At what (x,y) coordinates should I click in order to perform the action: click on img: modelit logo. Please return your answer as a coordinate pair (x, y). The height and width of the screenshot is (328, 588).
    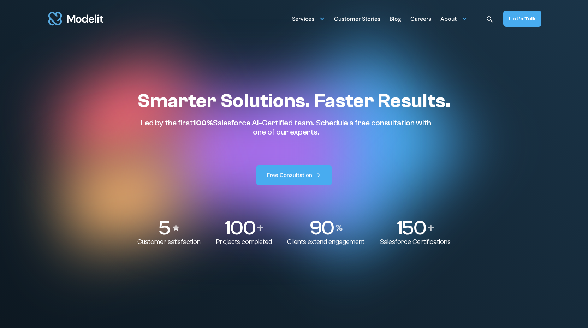
    Looking at the image, I should click on (76, 19).